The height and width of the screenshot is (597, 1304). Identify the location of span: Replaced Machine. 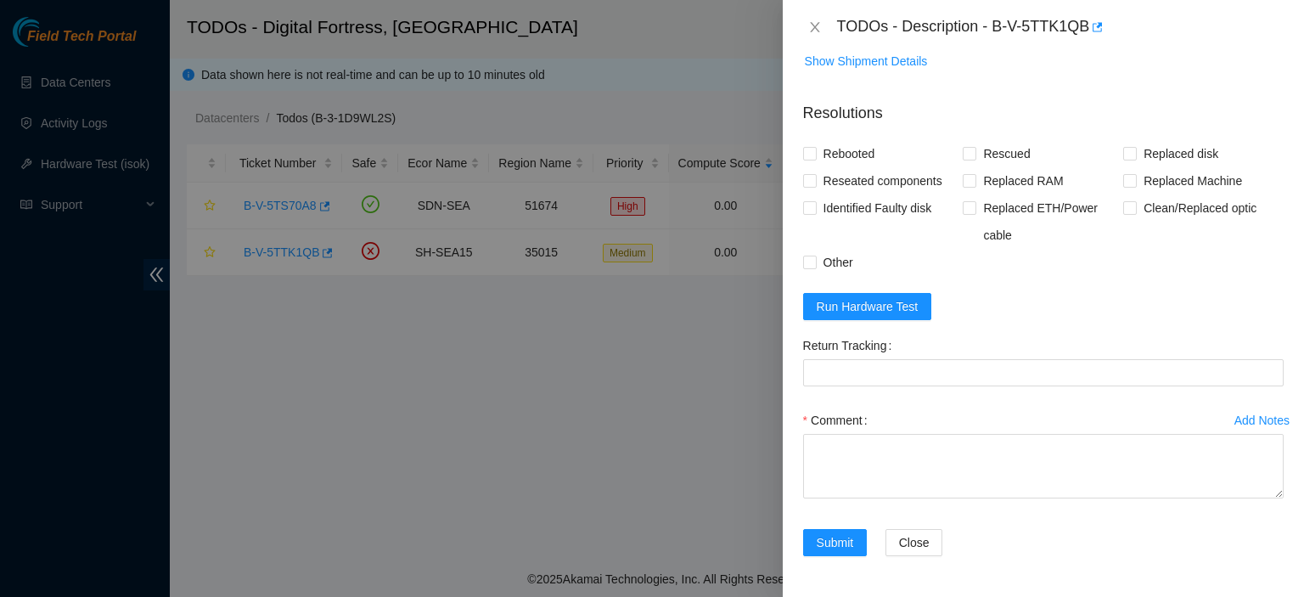
(1193, 181).